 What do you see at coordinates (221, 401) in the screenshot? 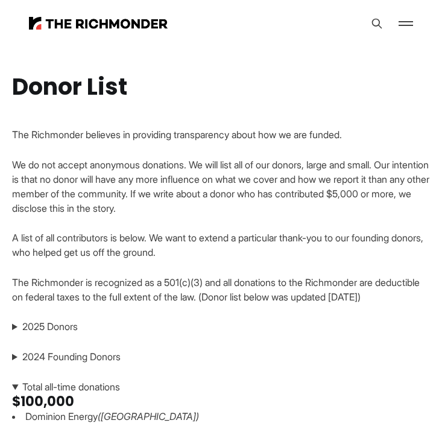
I see `h4: $100,000` at bounding box center [221, 401].